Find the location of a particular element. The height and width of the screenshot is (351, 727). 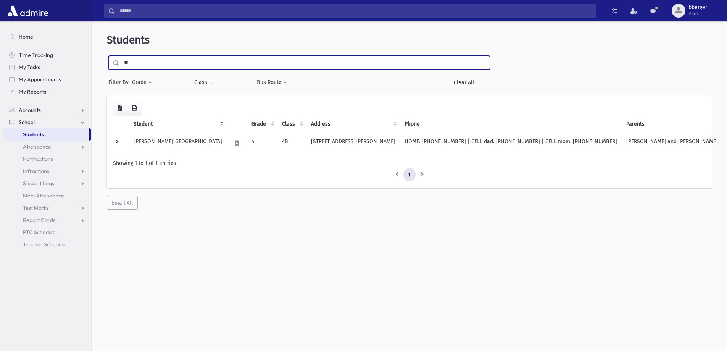

td: 4B is located at coordinates (292, 143).